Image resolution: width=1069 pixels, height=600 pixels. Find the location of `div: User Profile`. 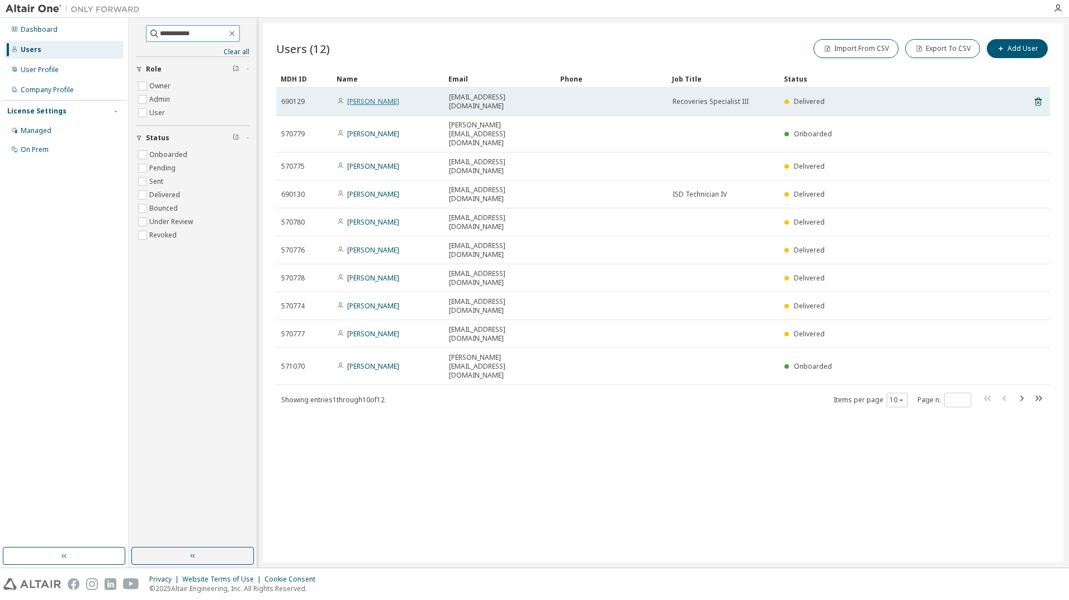

div: User Profile is located at coordinates (40, 70).